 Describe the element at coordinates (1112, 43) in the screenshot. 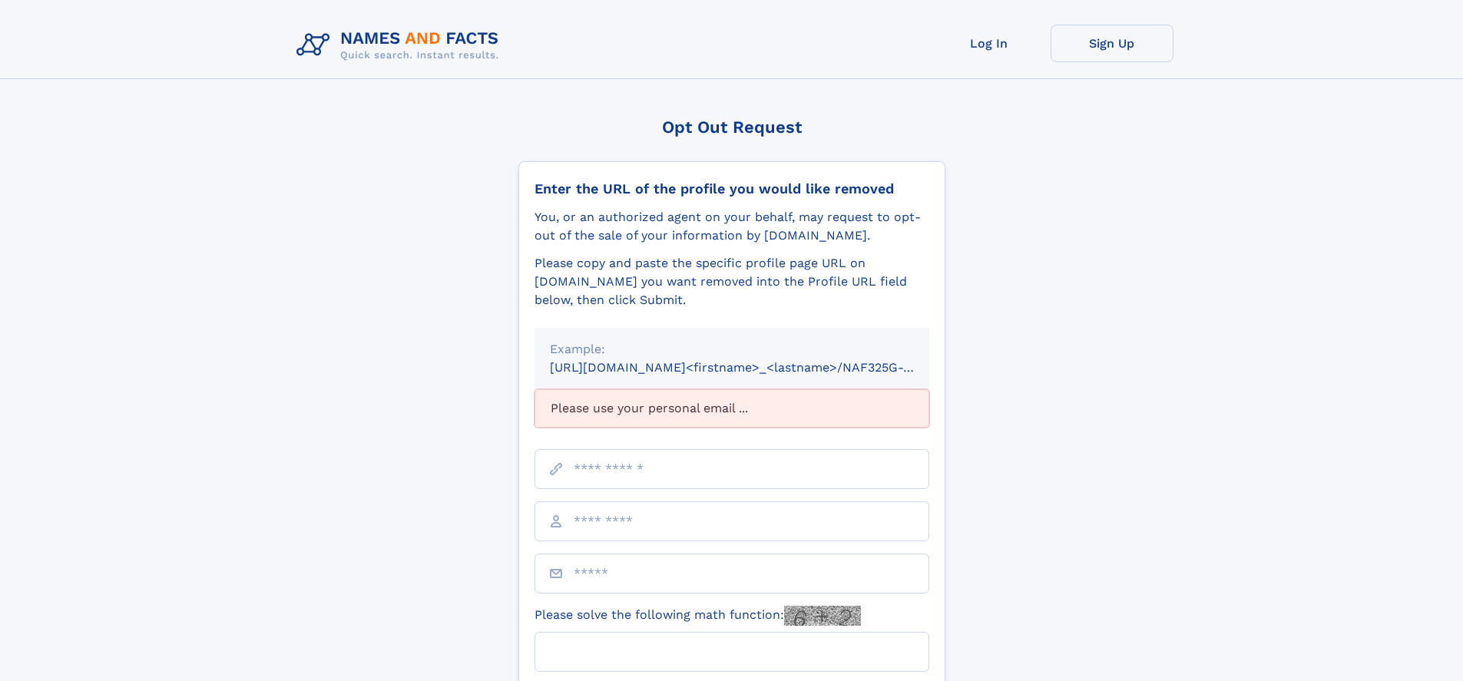

I see `a: Sign Up` at that location.